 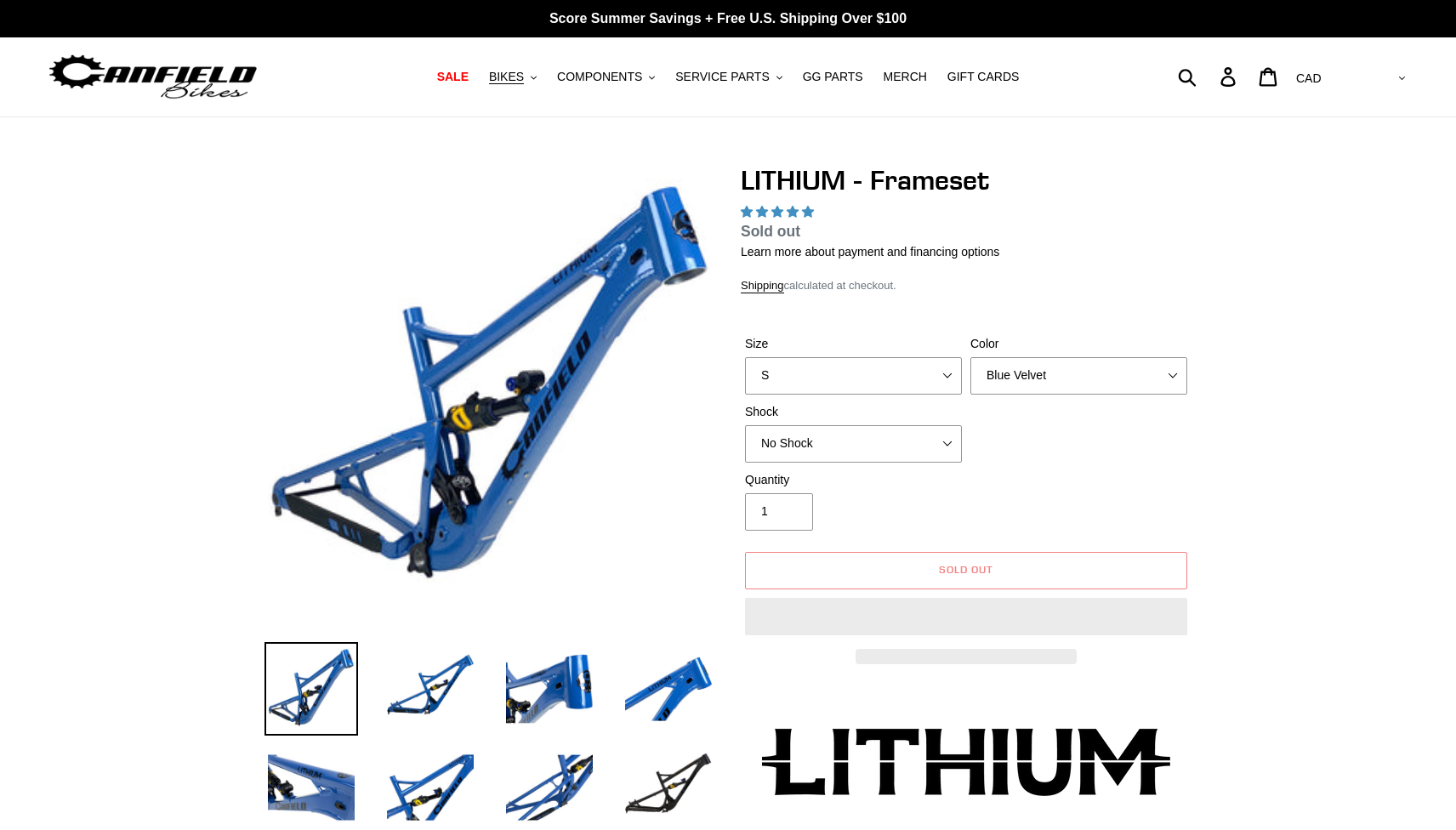 What do you see at coordinates (966, 762) in the screenshot?
I see `img: Lithium-Logo_480x480.png` at bounding box center [966, 762].